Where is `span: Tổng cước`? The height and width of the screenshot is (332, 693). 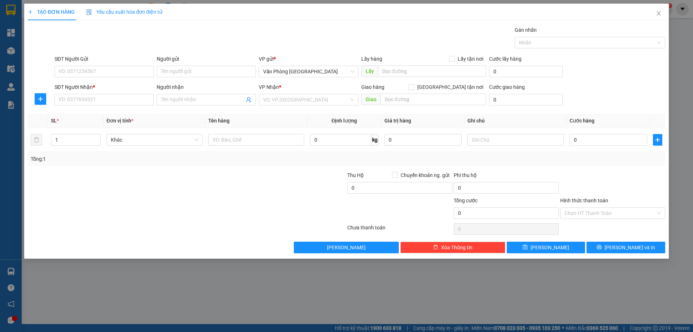
span: Tổng cước is located at coordinates (466, 200).